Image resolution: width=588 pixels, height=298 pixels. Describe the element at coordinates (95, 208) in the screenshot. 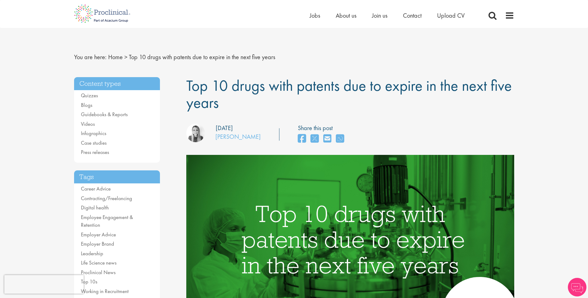

I see `a: Digital health` at that location.